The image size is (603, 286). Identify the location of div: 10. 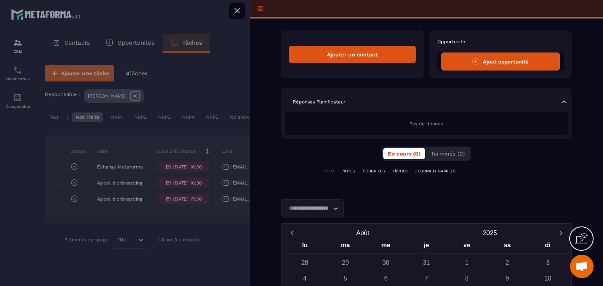
(547, 279).